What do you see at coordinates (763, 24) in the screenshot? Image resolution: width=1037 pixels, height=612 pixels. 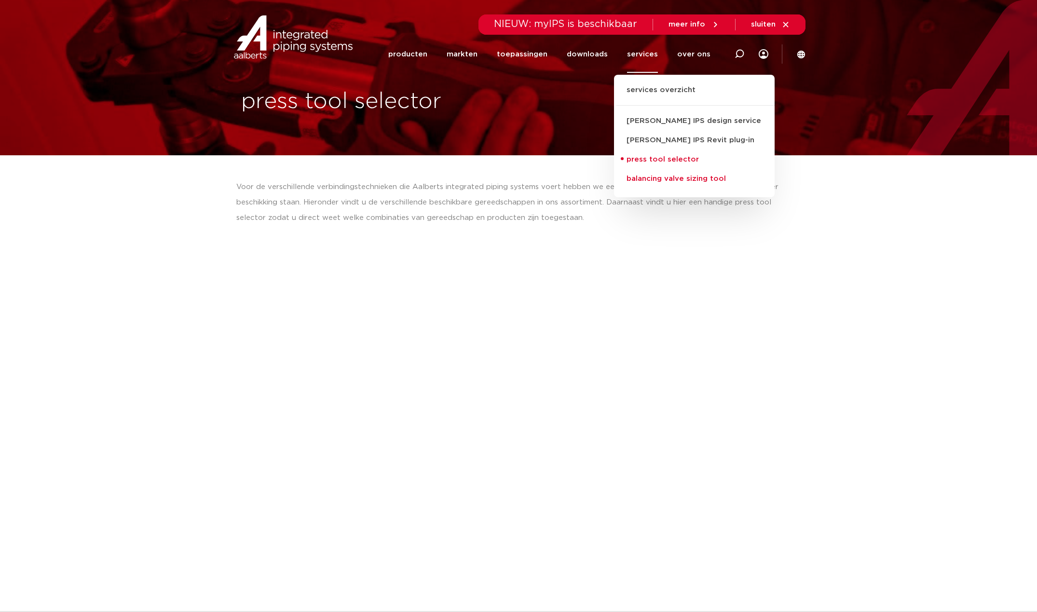 I see `span: sluiten` at bounding box center [763, 24].